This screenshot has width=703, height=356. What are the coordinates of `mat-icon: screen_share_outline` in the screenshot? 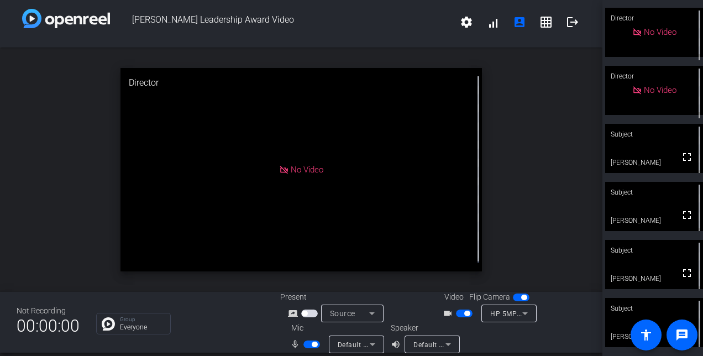 It's located at (295, 314).